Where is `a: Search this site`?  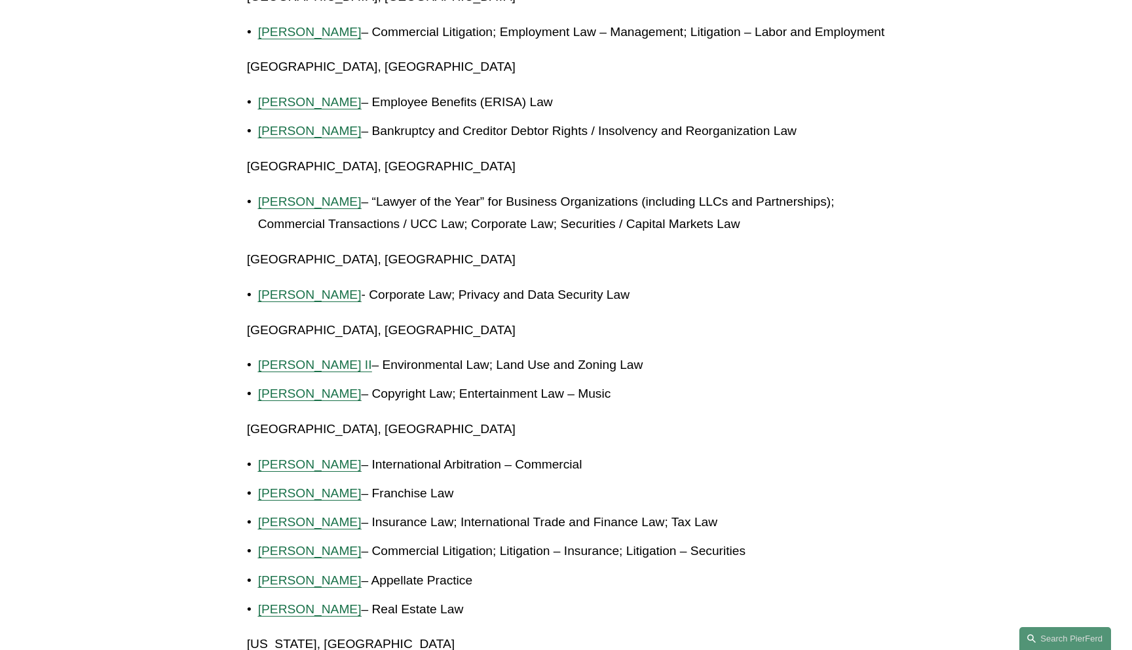 a: Search this site is located at coordinates (1065, 638).